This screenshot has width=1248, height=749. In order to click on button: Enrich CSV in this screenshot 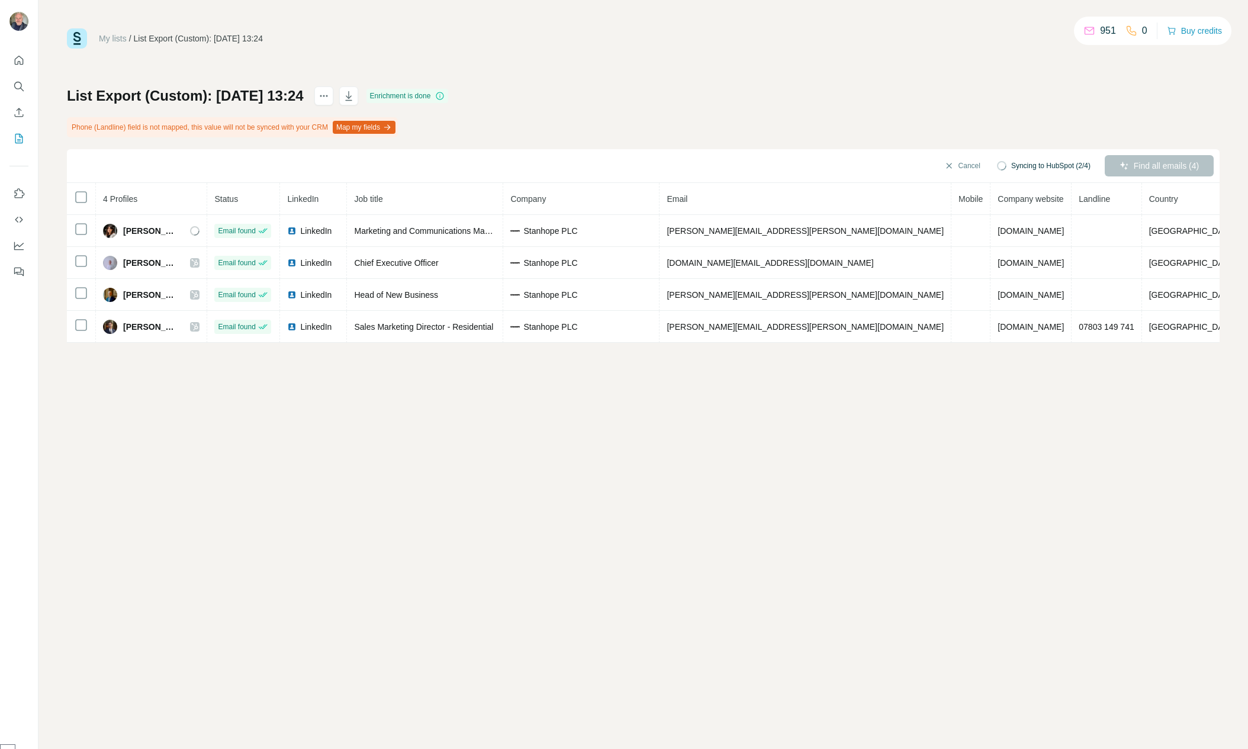, I will do `click(19, 112)`.